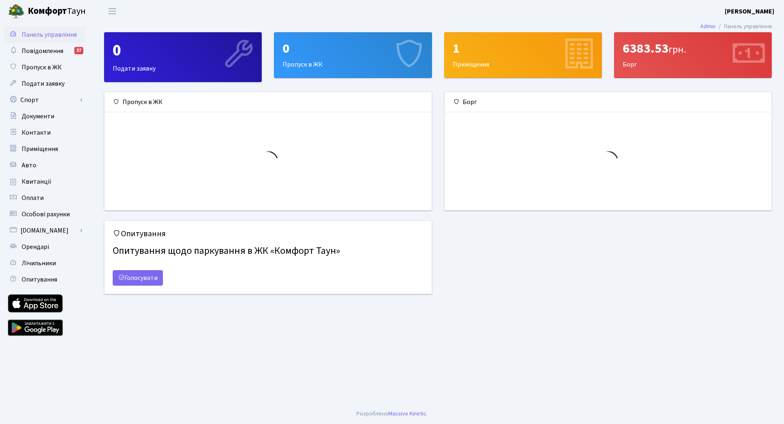 The image size is (784, 424). Describe the element at coordinates (45, 165) in the screenshot. I see `a: Авто` at that location.